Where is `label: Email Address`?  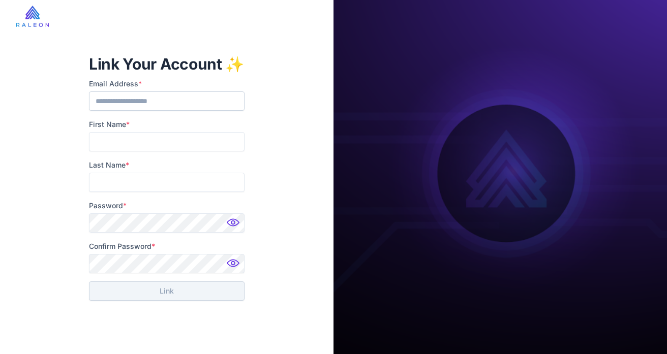 label: Email Address is located at coordinates (167, 84).